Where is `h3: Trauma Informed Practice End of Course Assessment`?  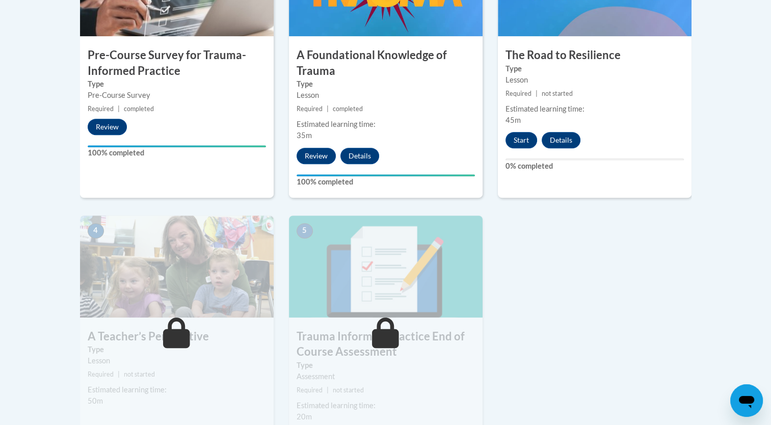
h3: Trauma Informed Practice End of Course Assessment is located at coordinates (386, 344).